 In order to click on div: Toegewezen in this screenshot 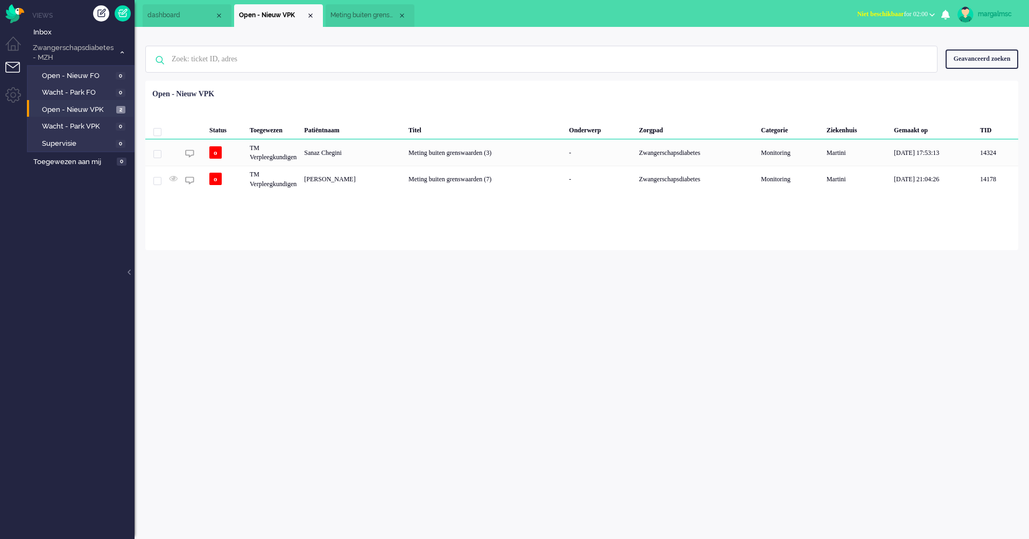, I will do `click(273, 129)`.